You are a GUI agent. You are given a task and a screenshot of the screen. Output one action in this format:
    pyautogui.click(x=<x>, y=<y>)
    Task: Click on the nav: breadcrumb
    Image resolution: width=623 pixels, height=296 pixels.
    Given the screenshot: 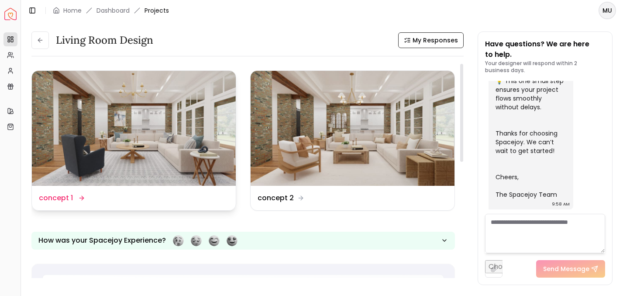 What is the action you would take?
    pyautogui.click(x=111, y=10)
    